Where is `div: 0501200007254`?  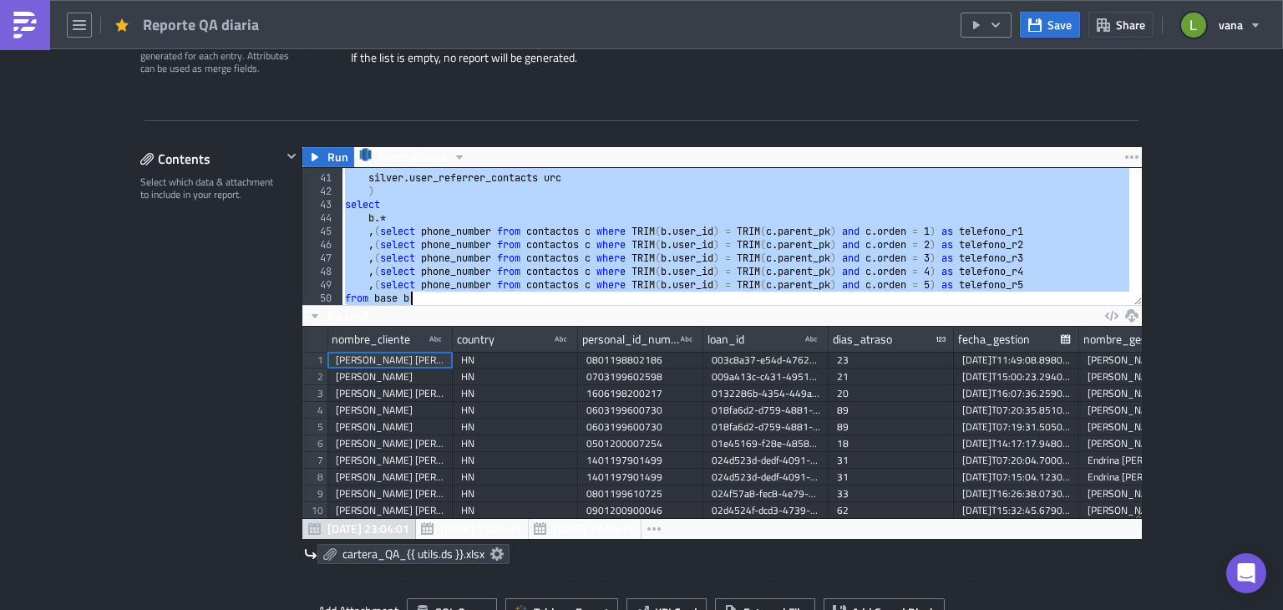
div: 0501200007254 is located at coordinates (641, 444).